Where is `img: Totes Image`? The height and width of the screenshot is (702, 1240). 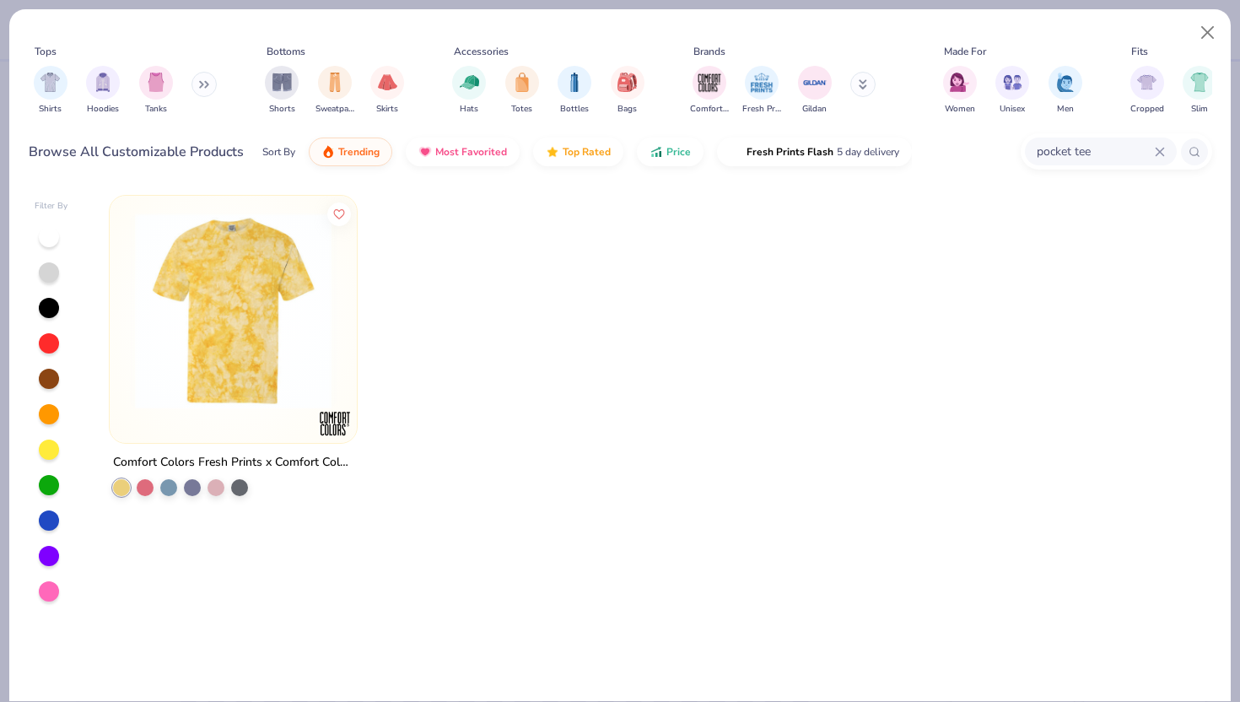 img: Totes Image is located at coordinates (522, 82).